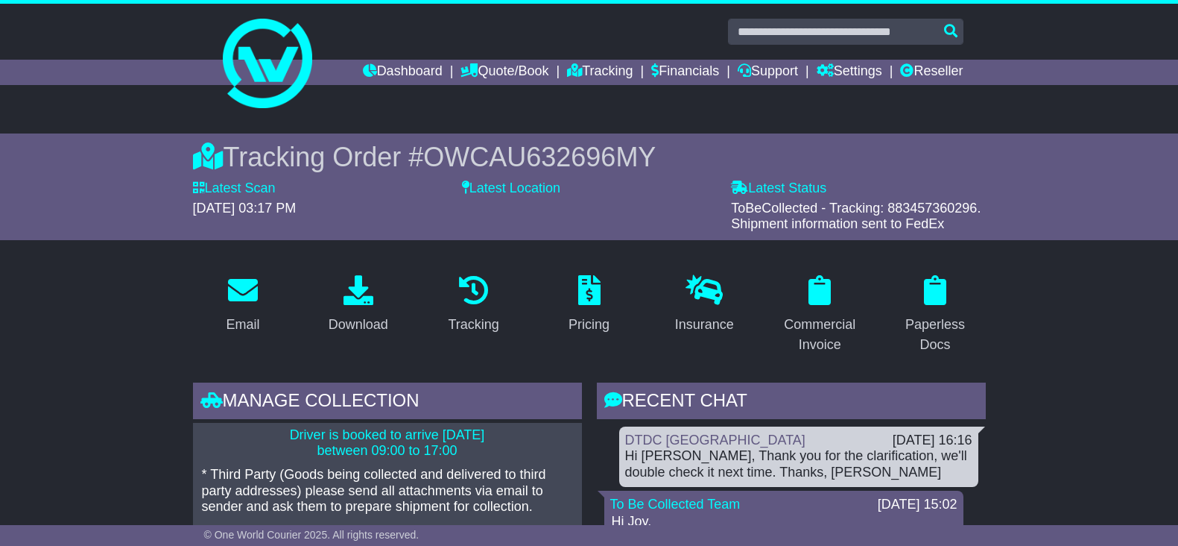 This screenshot has height=546, width=1178. I want to click on div: Insurance, so click(704, 324).